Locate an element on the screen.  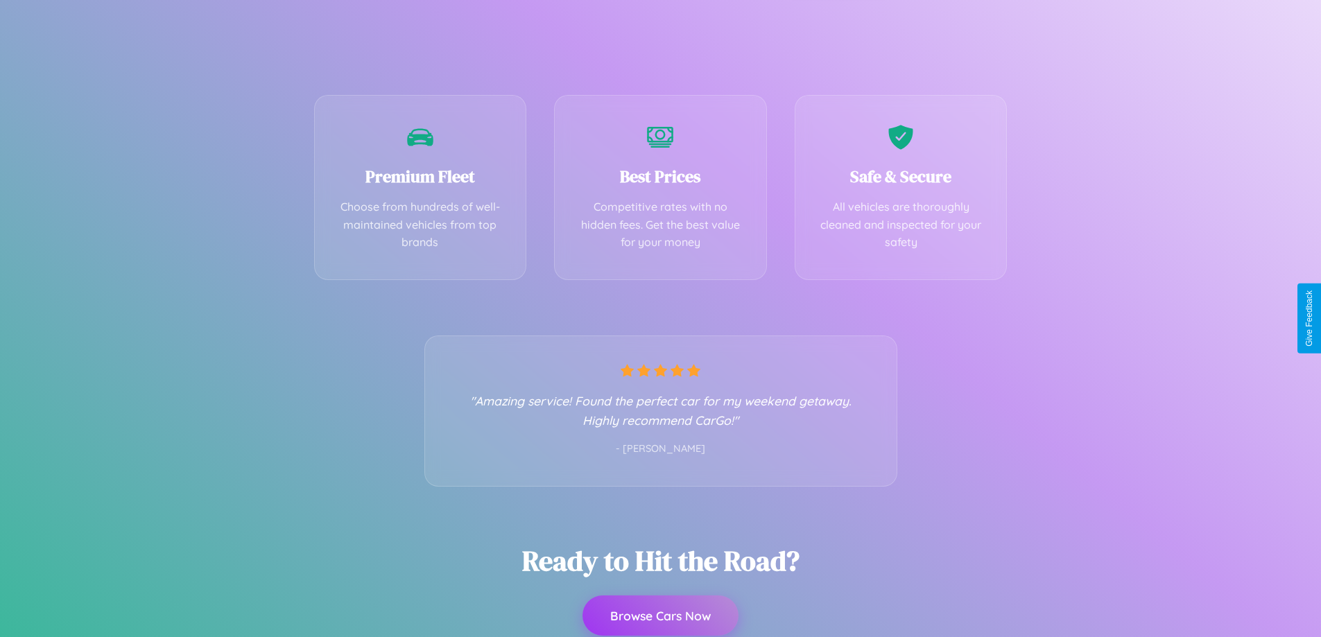
p: Competitive rates with no hidden fees. Get the best value for your money is located at coordinates (660, 225).